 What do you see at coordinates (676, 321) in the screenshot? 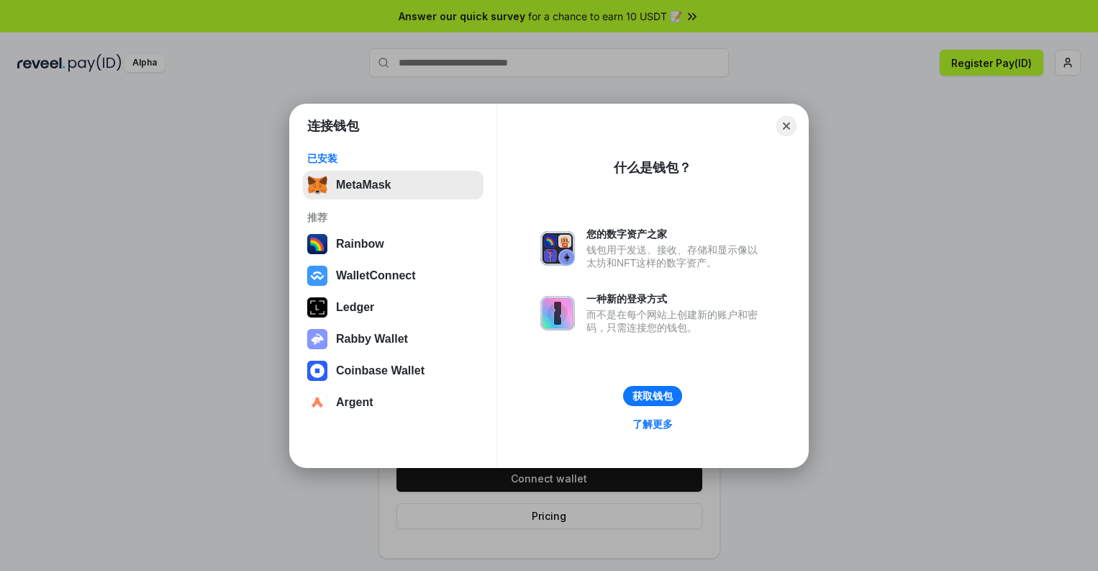
I see `div: 而不是在每个网站上创建新的账户和密码，只需连接您的钱包。` at bounding box center [676, 321].